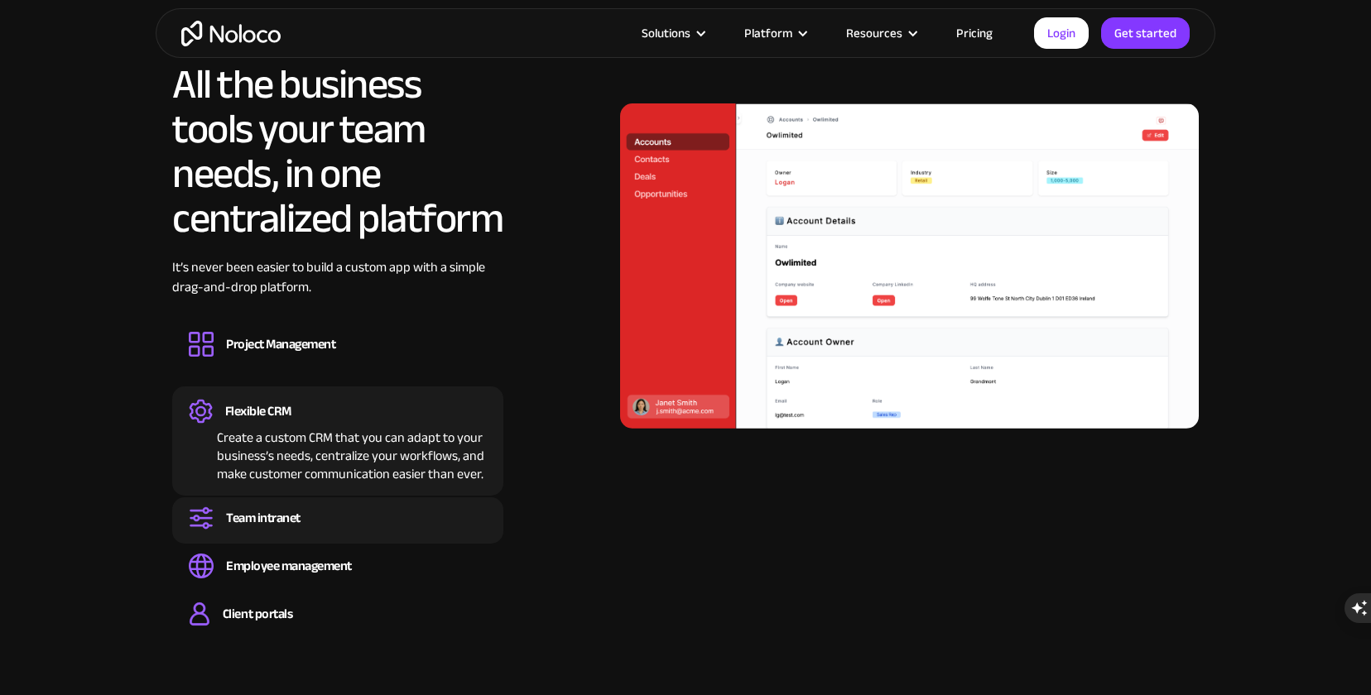 The width and height of the screenshot is (1371, 695). Describe the element at coordinates (231, 33) in the screenshot. I see `a: home` at that location.